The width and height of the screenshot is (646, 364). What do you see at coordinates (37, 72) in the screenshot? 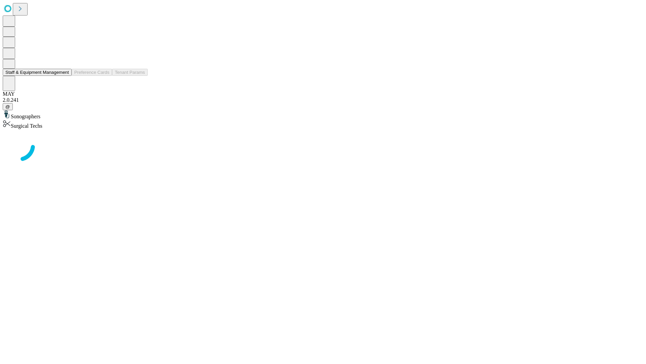
I see `button: Staff & Equipment Management` at bounding box center [37, 72].